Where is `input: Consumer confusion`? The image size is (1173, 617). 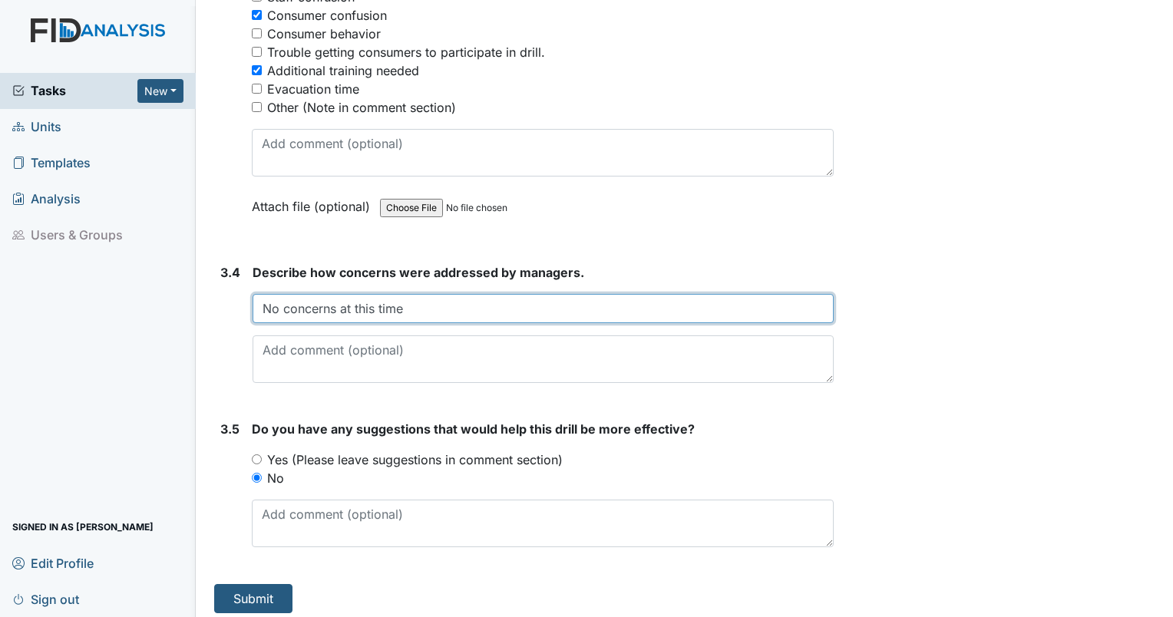
input: Consumer confusion is located at coordinates (256, 15).